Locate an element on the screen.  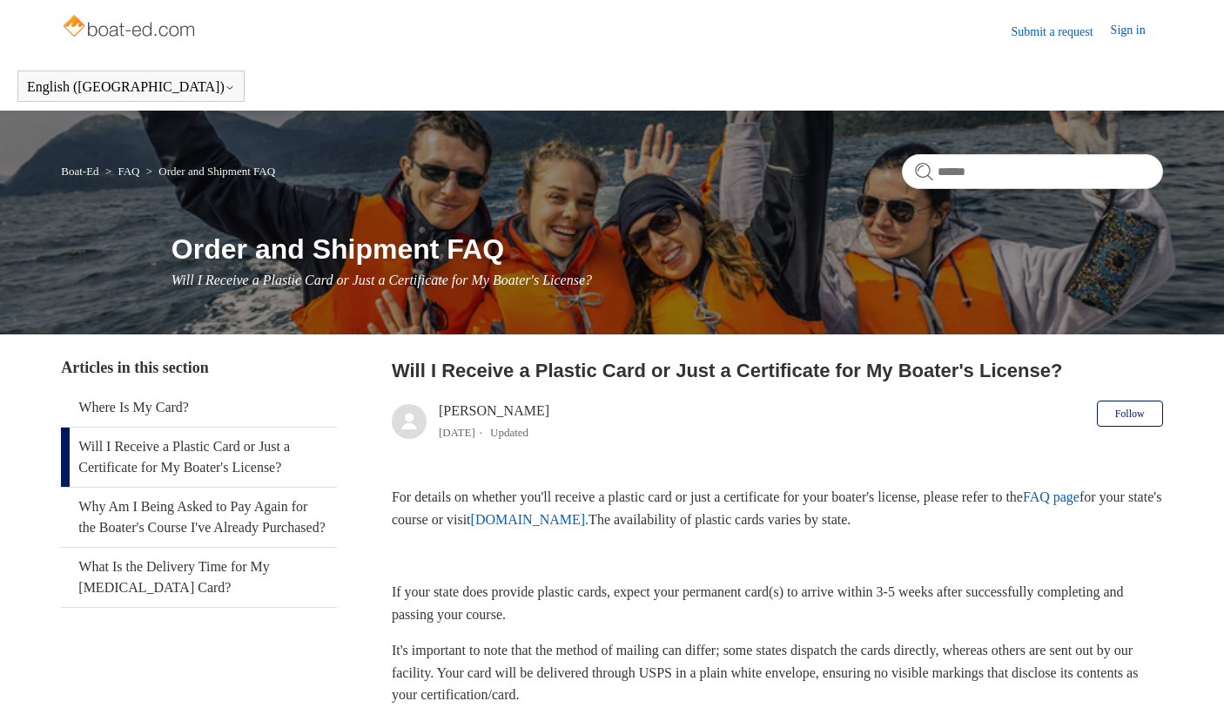
li: Updated is located at coordinates (509, 432).